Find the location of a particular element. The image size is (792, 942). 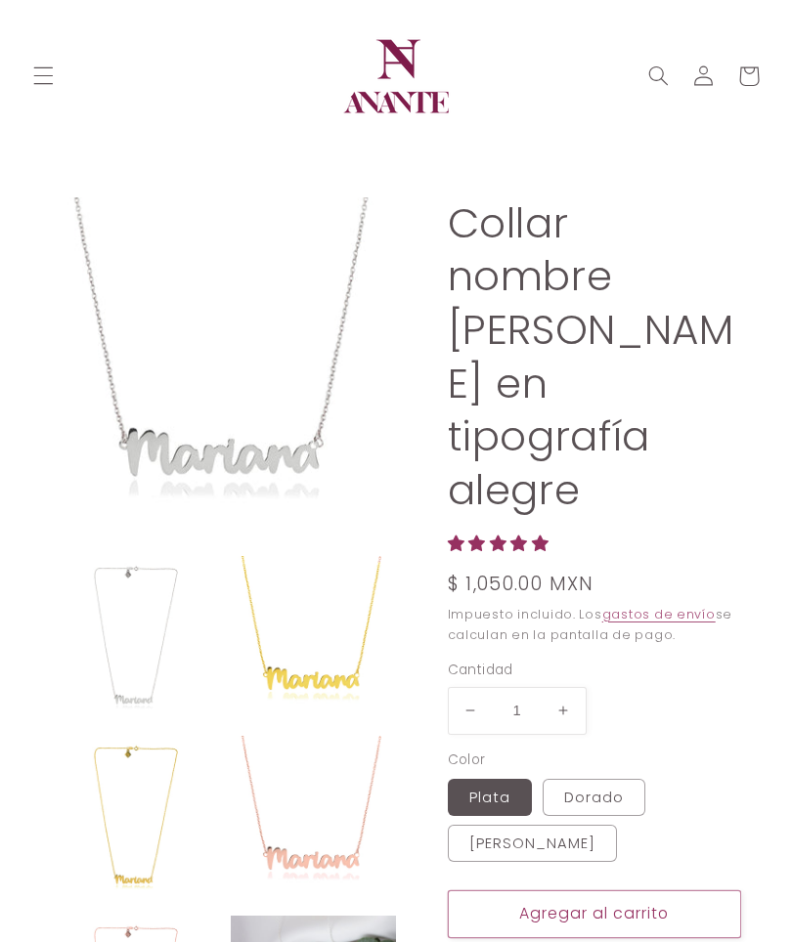

summary: Menú is located at coordinates (43, 76).